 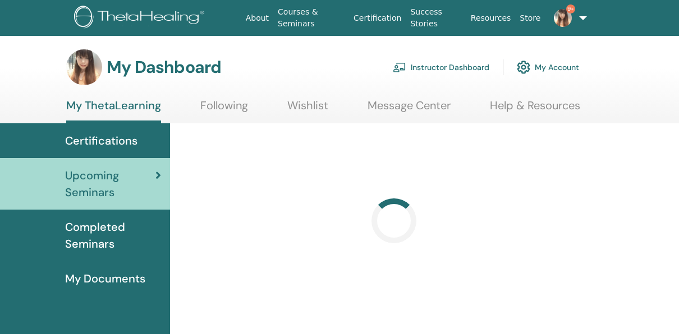 I want to click on span: Upcoming Seminars, so click(x=110, y=184).